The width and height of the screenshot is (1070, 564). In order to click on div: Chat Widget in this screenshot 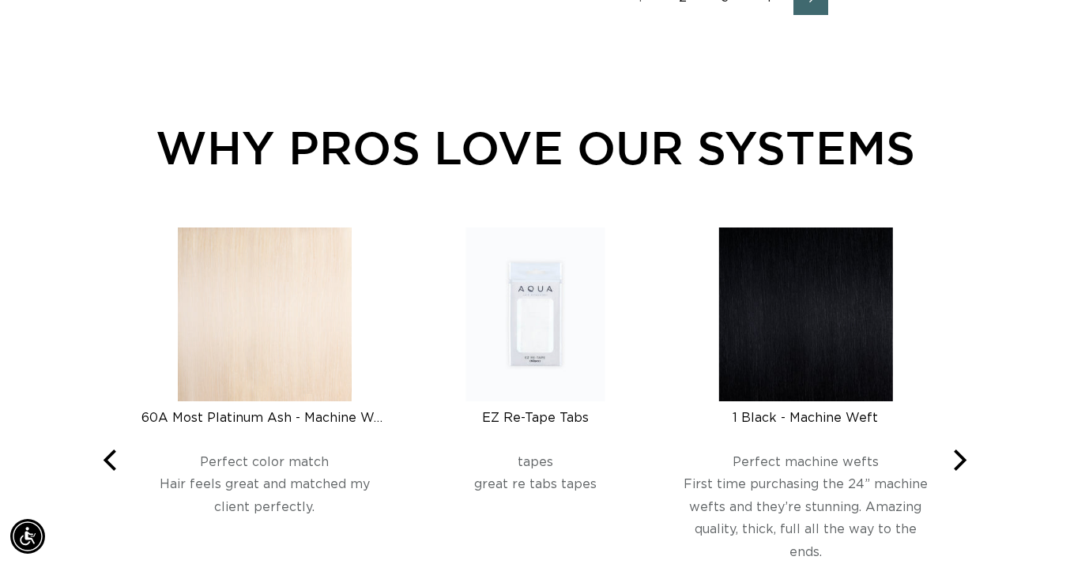, I will do `click(1031, 526)`.